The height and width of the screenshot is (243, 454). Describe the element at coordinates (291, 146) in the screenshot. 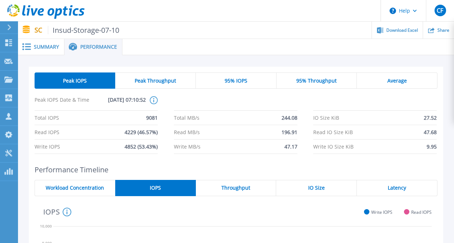

I see `span: 47.17` at that location.